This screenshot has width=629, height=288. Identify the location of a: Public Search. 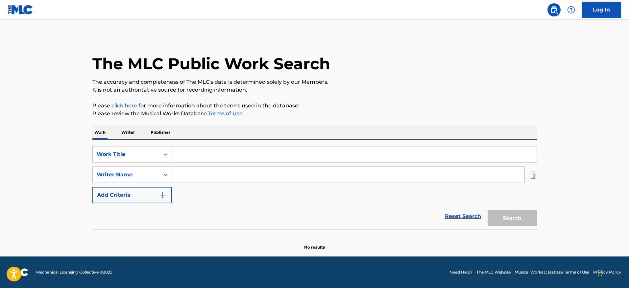
(554, 10).